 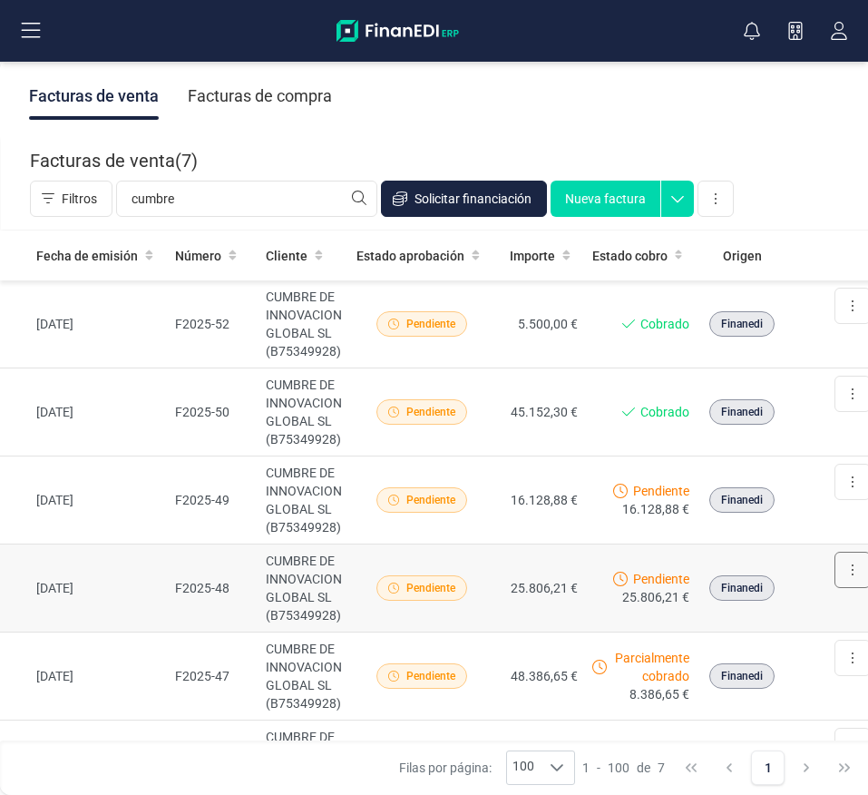 I want to click on td: F2025-50, so click(x=213, y=412).